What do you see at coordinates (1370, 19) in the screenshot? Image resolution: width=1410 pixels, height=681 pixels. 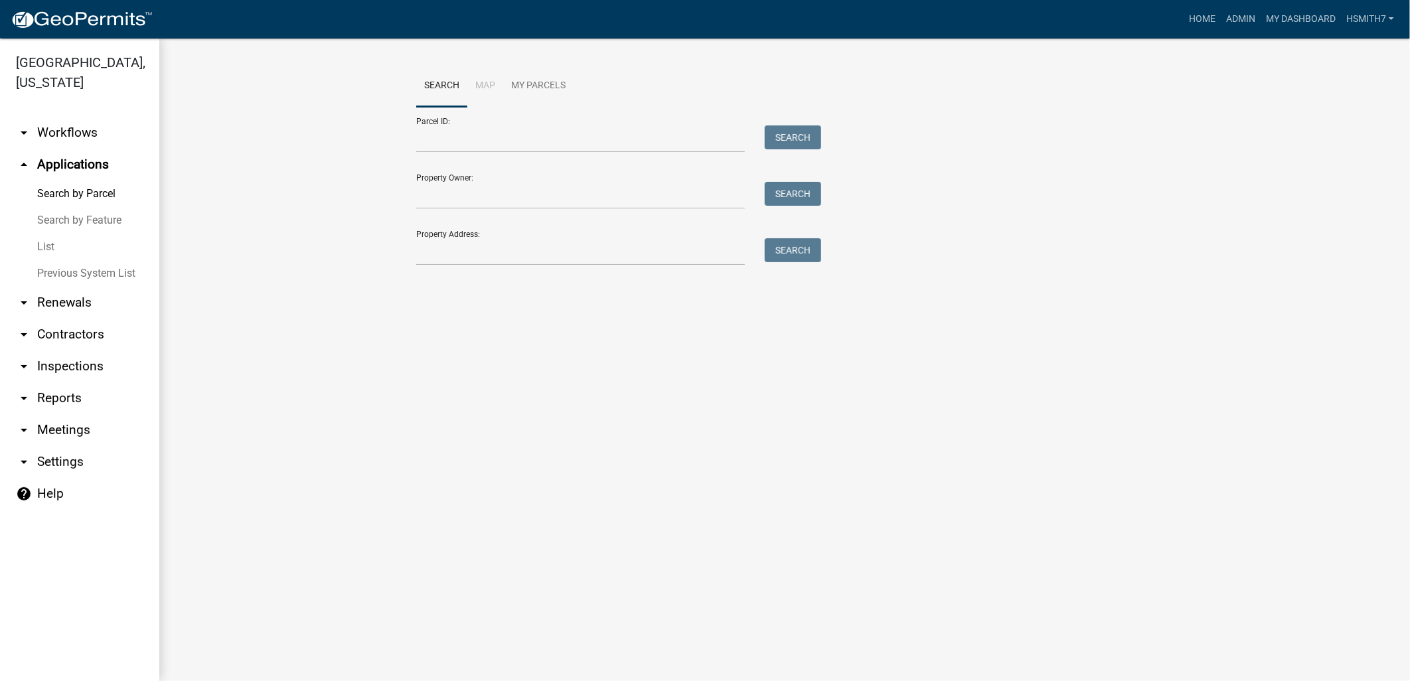 I see `a: hsmith7` at bounding box center [1370, 19].